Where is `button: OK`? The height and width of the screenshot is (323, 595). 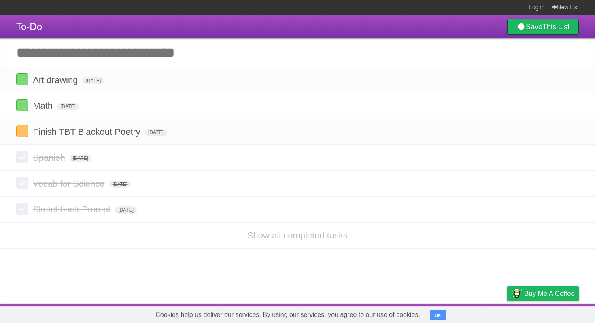 button: OK is located at coordinates (437, 315).